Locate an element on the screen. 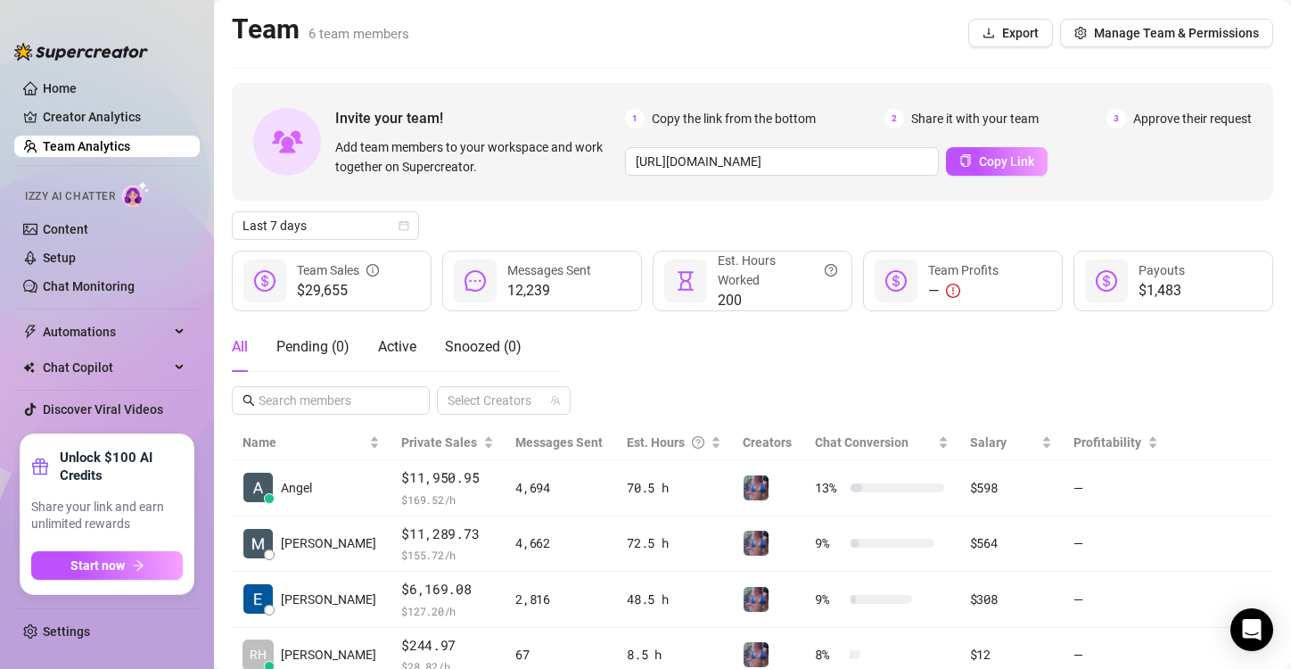 The height and width of the screenshot is (669, 1291). div: Pending ( 0 ) is located at coordinates (313, 347).